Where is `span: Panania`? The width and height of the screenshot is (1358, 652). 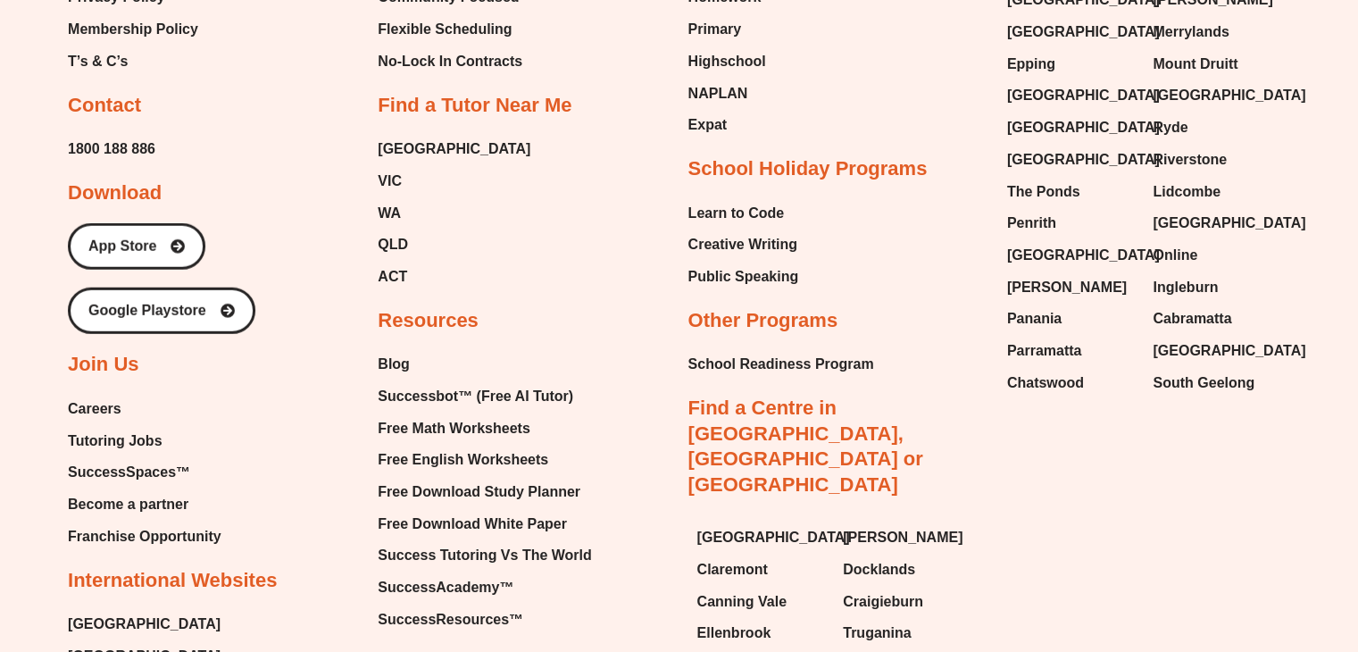 span: Panania is located at coordinates (1034, 319).